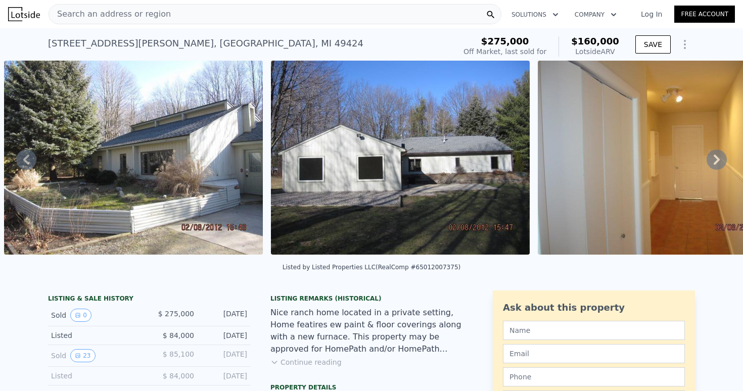  I want to click on span: Search an address or region, so click(110, 14).